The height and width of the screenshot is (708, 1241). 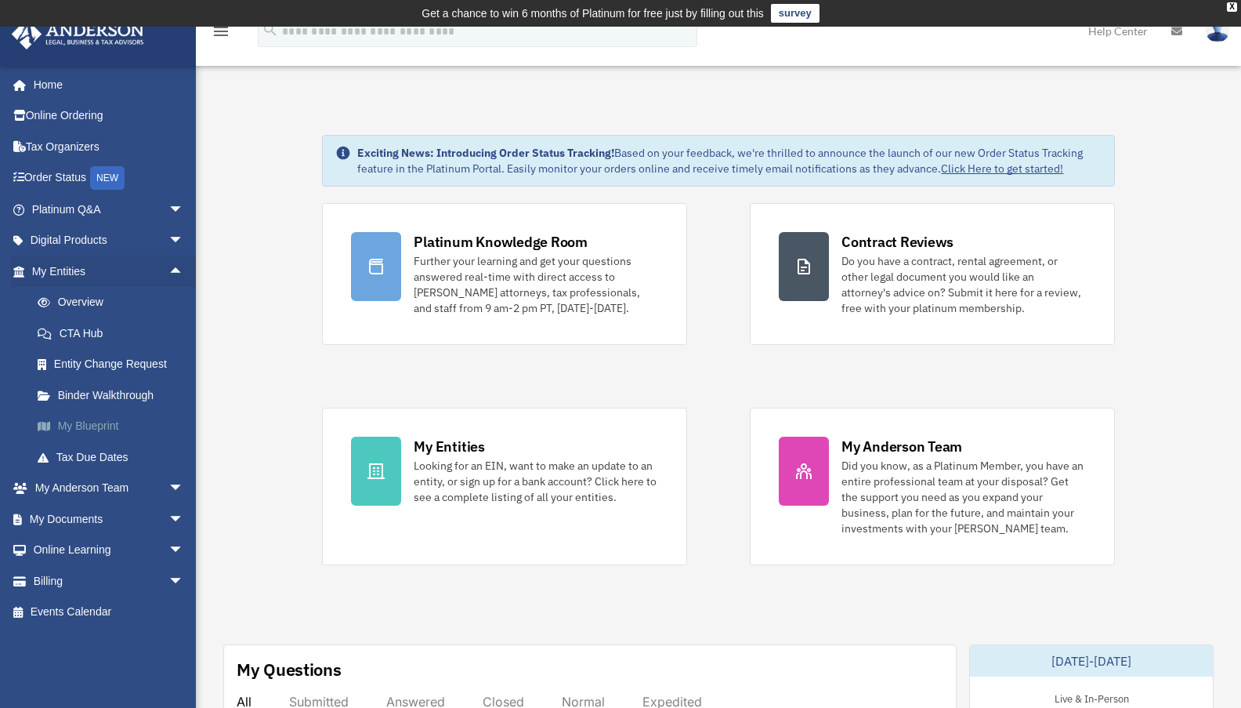 I want to click on div: Further your learning and get your questions answered real-time with direct access to [PERSON_NAM..., so click(x=536, y=284).